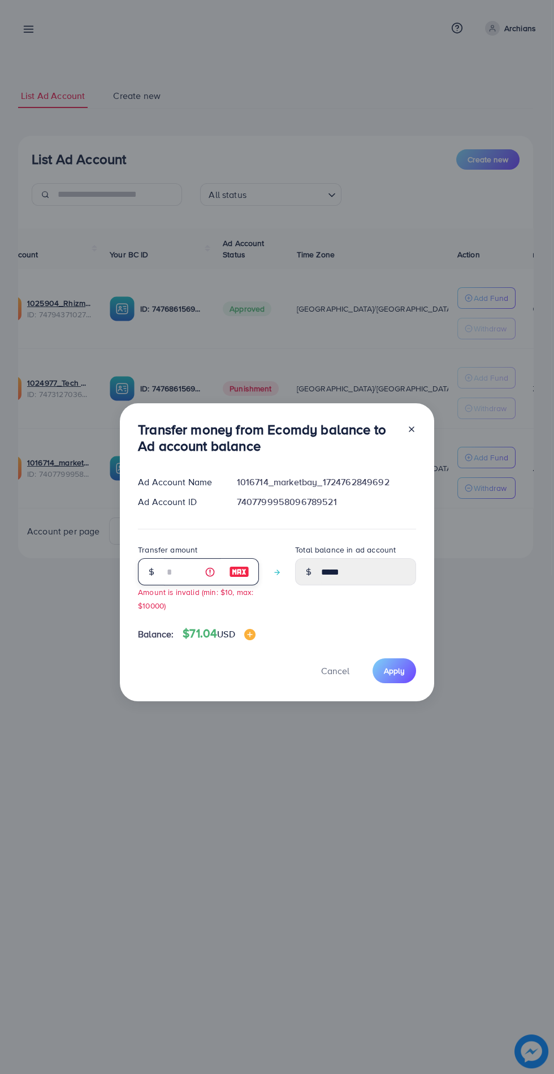  Describe the element at coordinates (326, 502) in the screenshot. I see `div: 7407799958096789521` at that location.